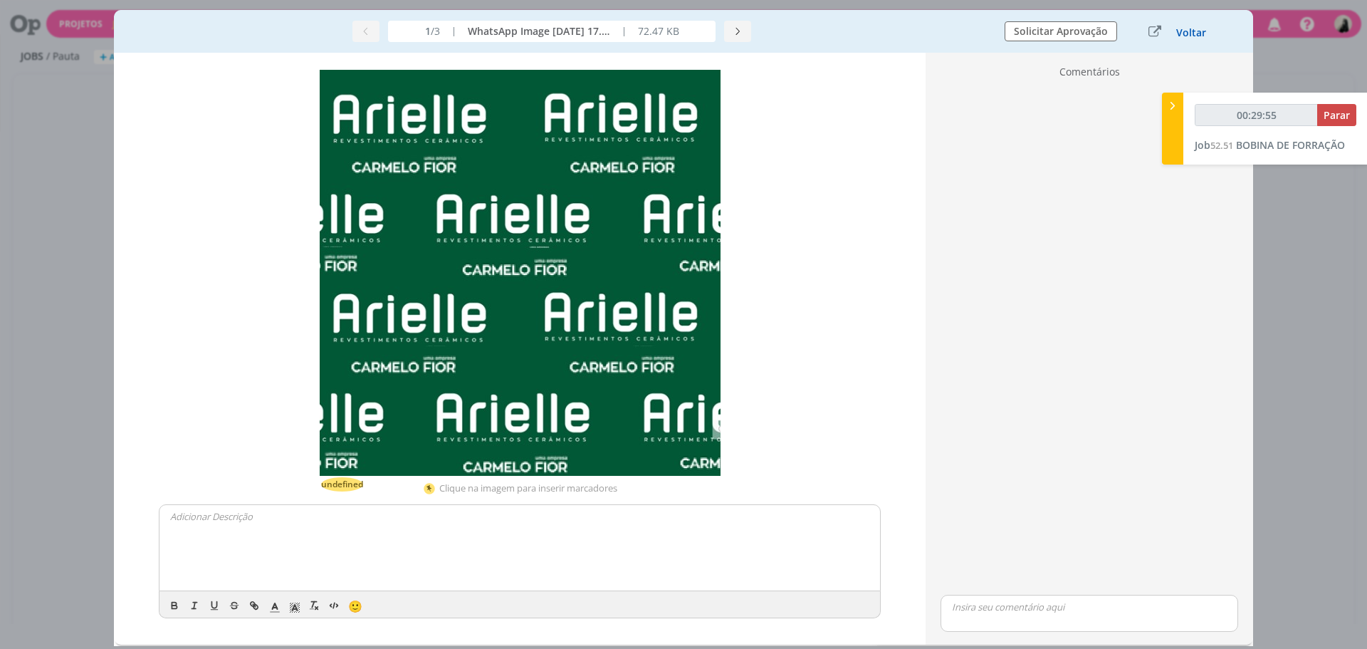 Image resolution: width=1367 pixels, height=649 pixels. Describe the element at coordinates (1270, 145) in the screenshot. I see `a: Job52.51BOBINA DE FORRAÇÃO` at that location.